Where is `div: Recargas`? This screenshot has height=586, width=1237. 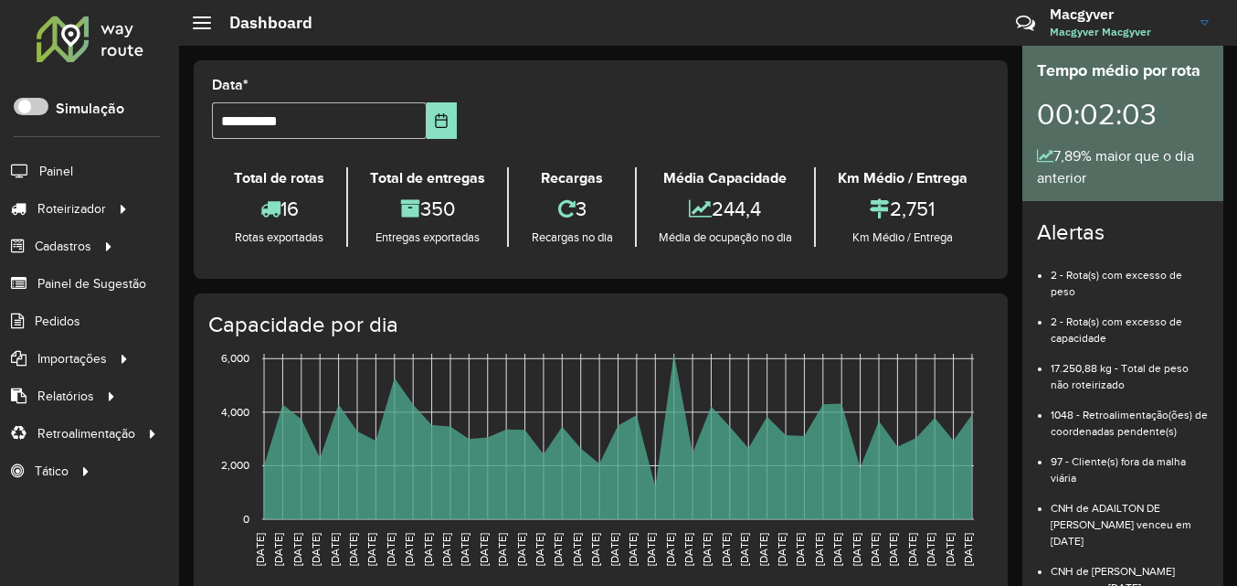
div: Recargas is located at coordinates (571, 178).